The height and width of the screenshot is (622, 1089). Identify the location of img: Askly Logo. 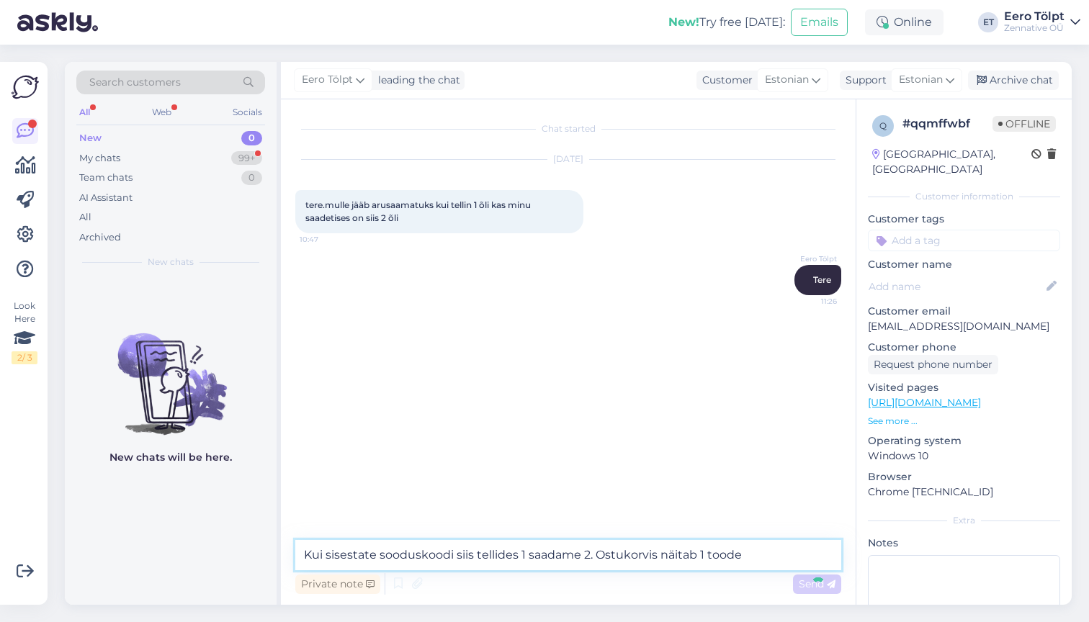
(25, 87).